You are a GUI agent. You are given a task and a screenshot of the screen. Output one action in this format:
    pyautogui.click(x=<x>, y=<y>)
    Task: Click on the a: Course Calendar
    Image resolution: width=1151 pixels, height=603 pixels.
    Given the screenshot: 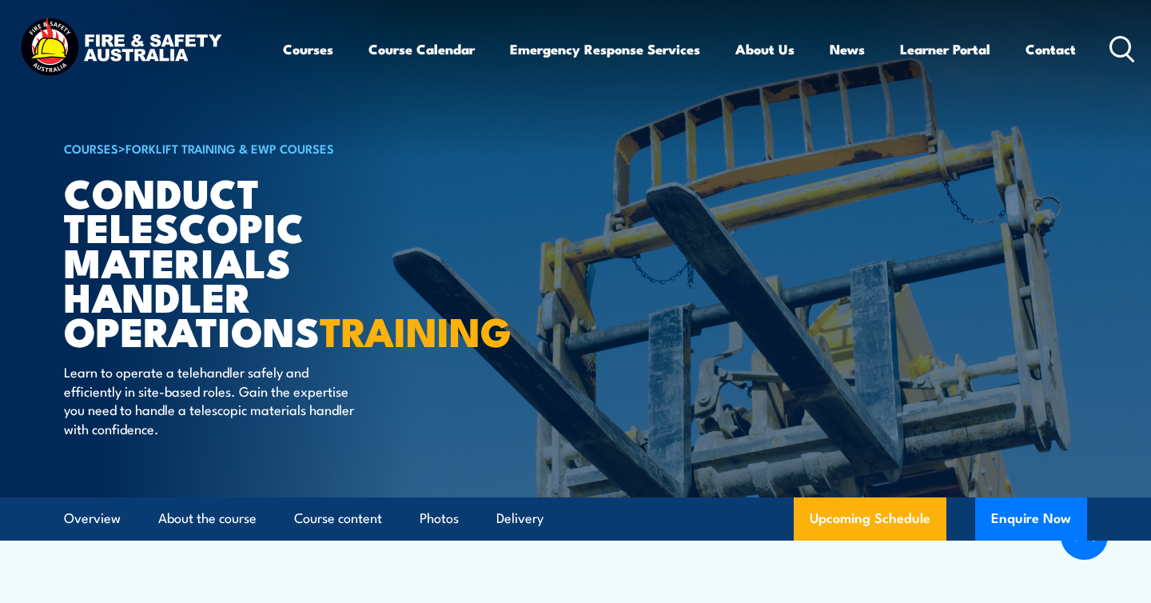 What is the action you would take?
    pyautogui.click(x=421, y=49)
    